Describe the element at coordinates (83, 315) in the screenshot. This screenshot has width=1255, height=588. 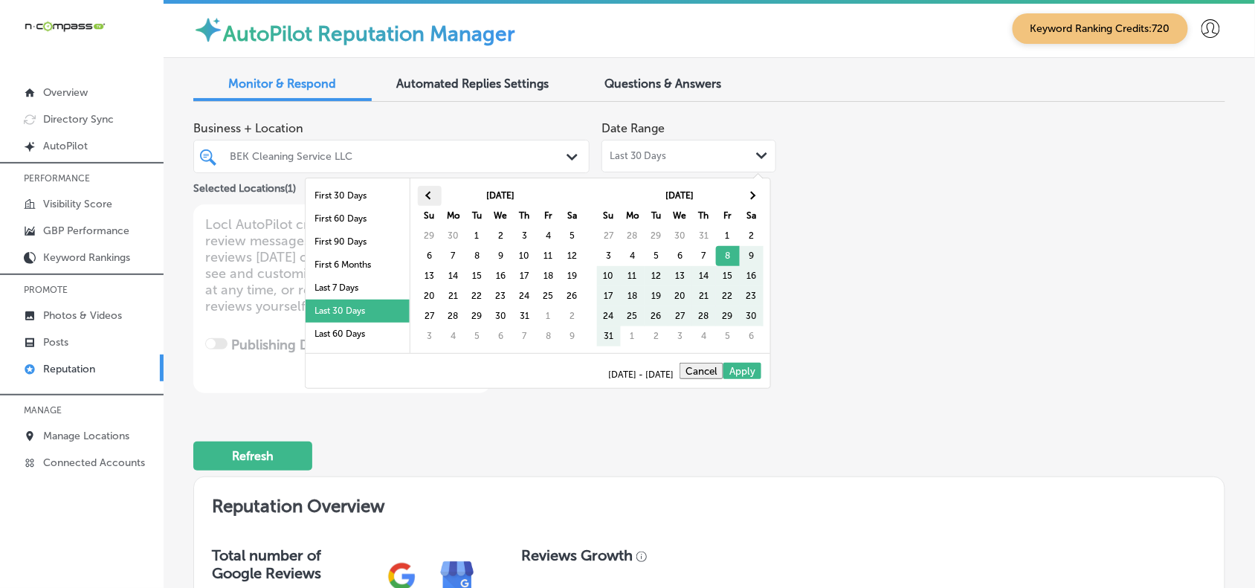
I see `p: Photos & Videos` at that location.